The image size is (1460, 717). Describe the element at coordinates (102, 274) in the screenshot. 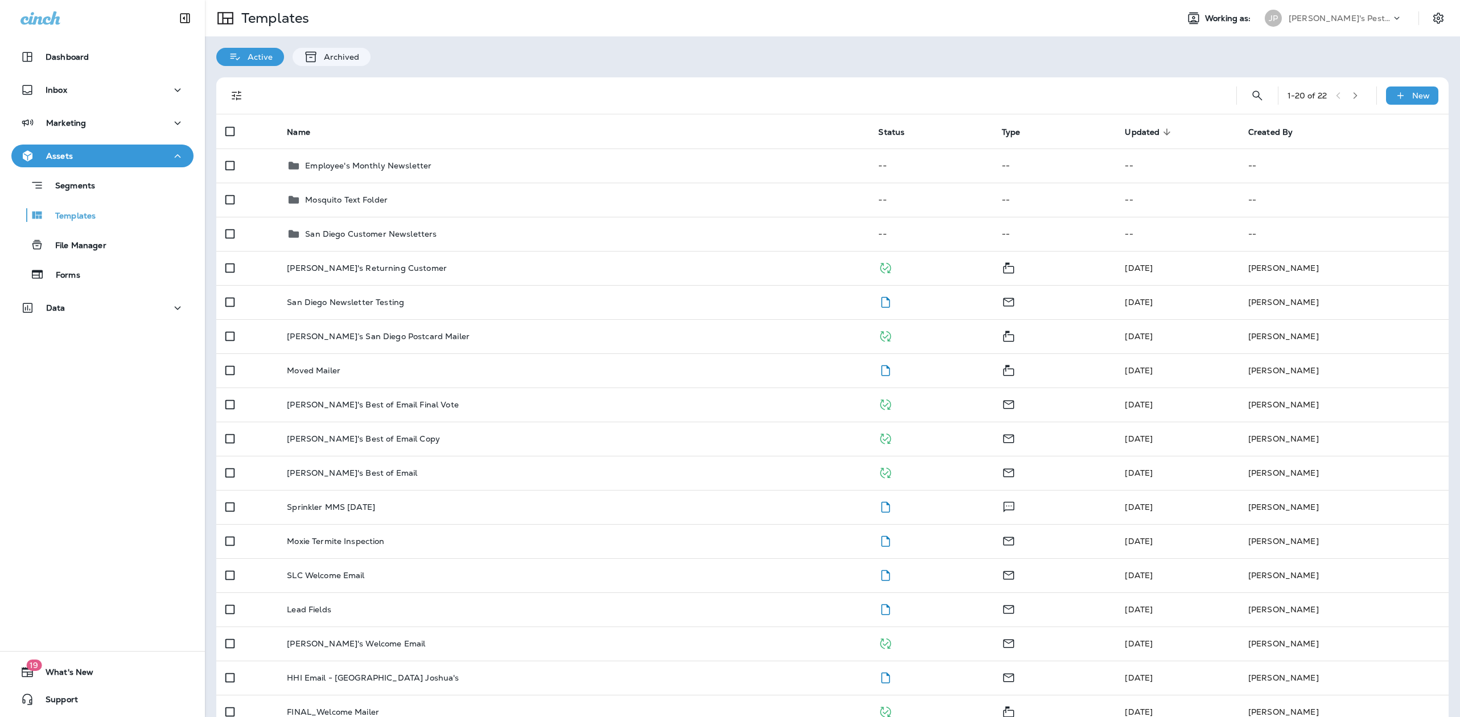

I see `button: Forms` at that location.